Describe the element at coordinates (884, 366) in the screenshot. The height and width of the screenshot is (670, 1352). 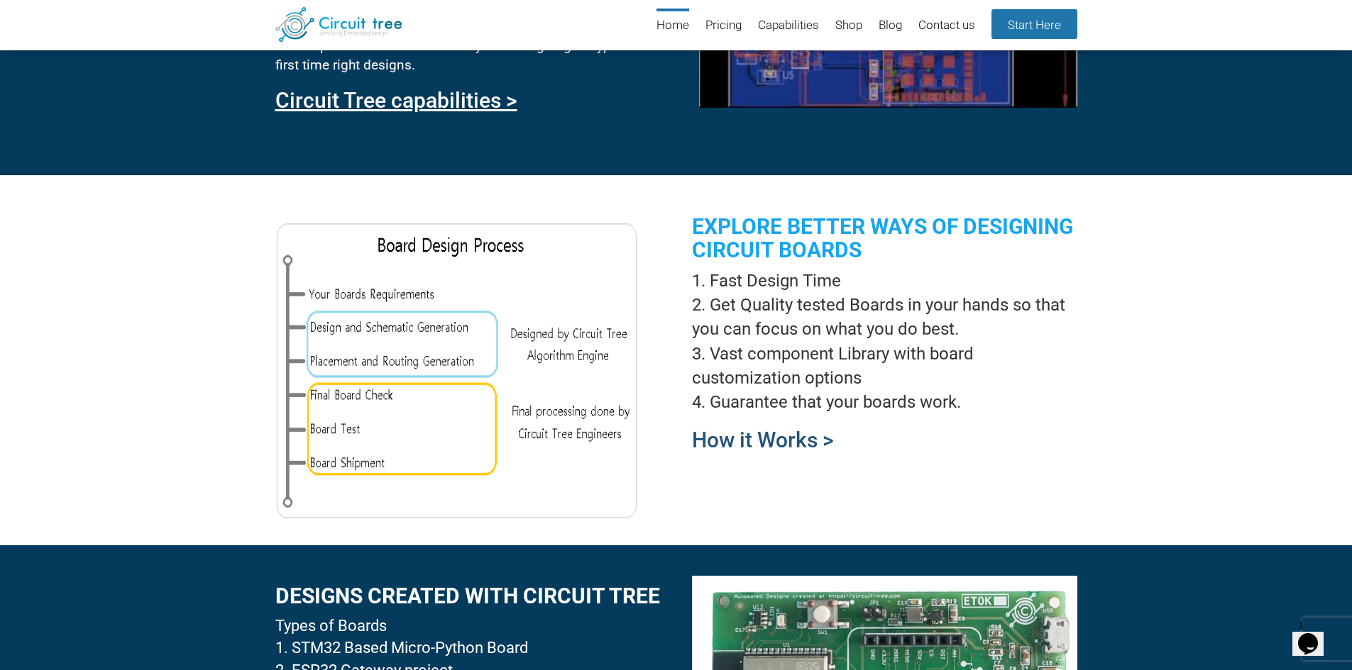
I see `li: Vast component Library with board customization options` at that location.